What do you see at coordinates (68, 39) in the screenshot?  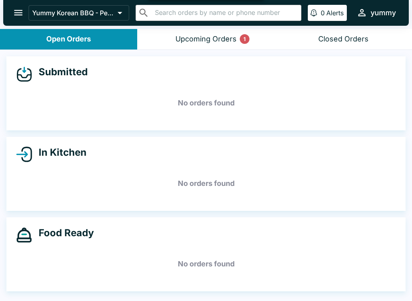 I see `div: Open Orders` at bounding box center [68, 39].